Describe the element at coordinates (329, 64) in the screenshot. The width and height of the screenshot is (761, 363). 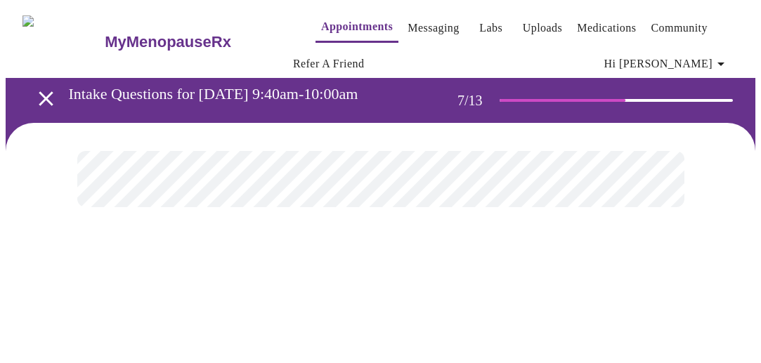
I see `a: Refer a Friend` at that location.